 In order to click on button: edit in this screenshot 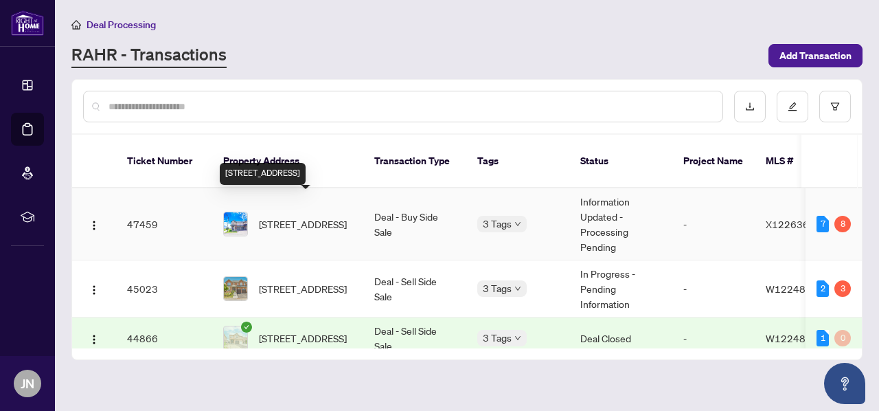, I will do `click(793, 106)`.